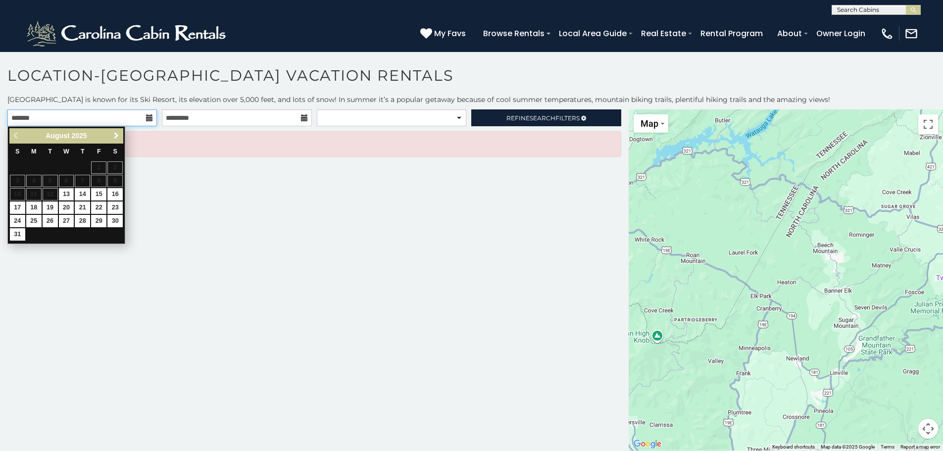  I want to click on span: Map data ©2025 Google, so click(848, 447).